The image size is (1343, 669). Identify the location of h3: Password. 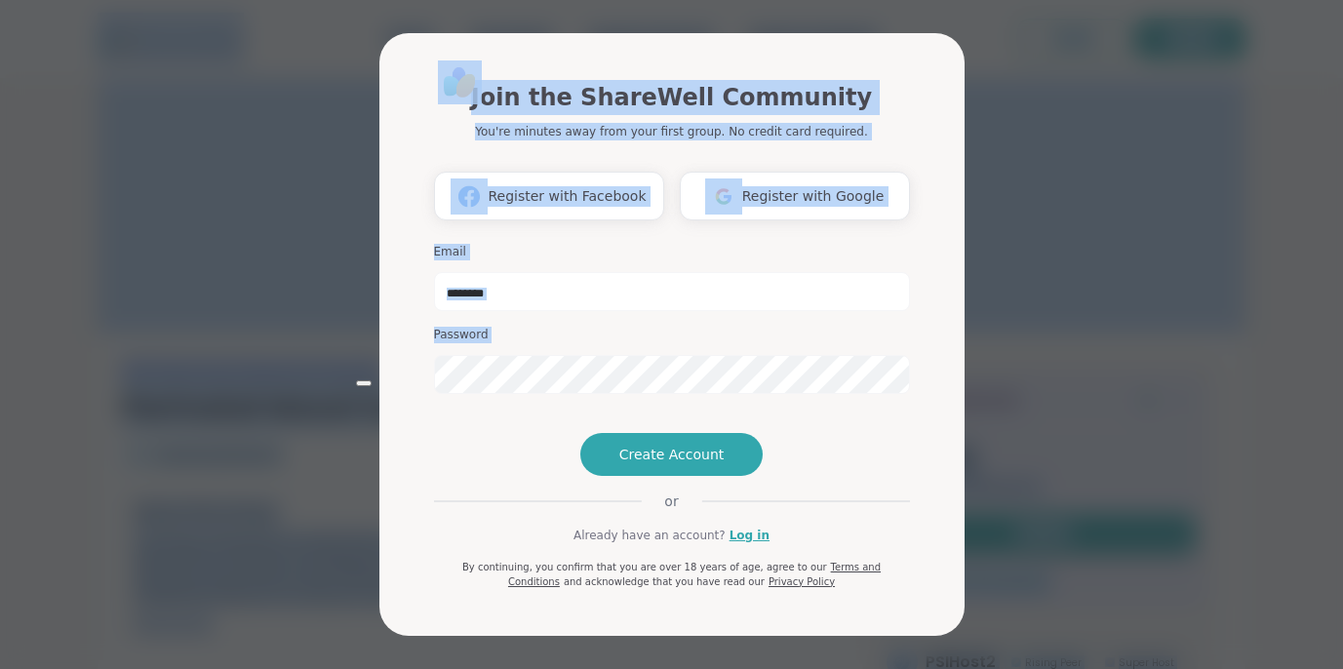
(672, 335).